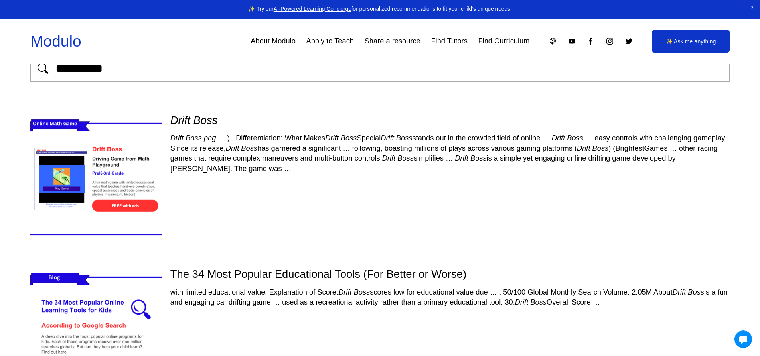  Describe the element at coordinates (628, 41) in the screenshot. I see `a: Twitter` at that location.